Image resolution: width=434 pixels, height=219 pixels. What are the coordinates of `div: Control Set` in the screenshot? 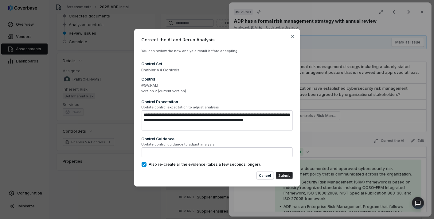 It's located at (217, 64).